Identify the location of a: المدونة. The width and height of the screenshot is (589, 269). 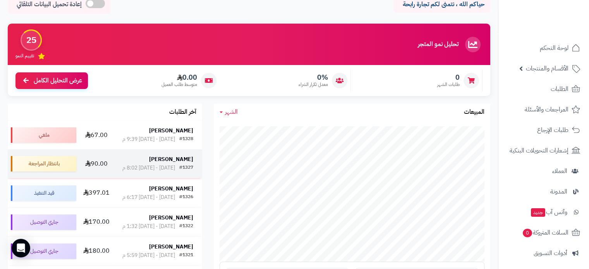
(544, 192).